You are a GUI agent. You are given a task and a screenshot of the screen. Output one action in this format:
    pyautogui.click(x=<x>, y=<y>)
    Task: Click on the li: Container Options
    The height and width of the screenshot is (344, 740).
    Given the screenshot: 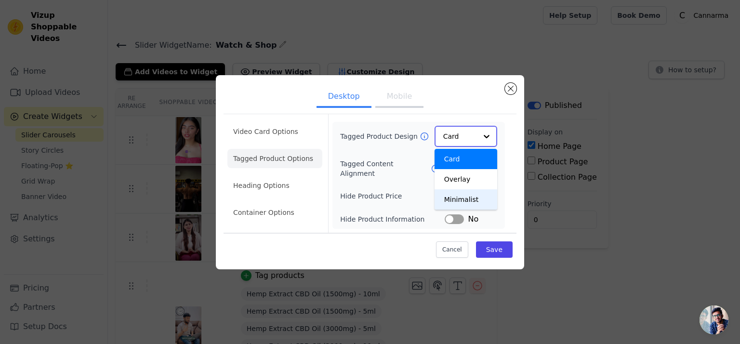 What is the action you would take?
    pyautogui.click(x=275, y=213)
    